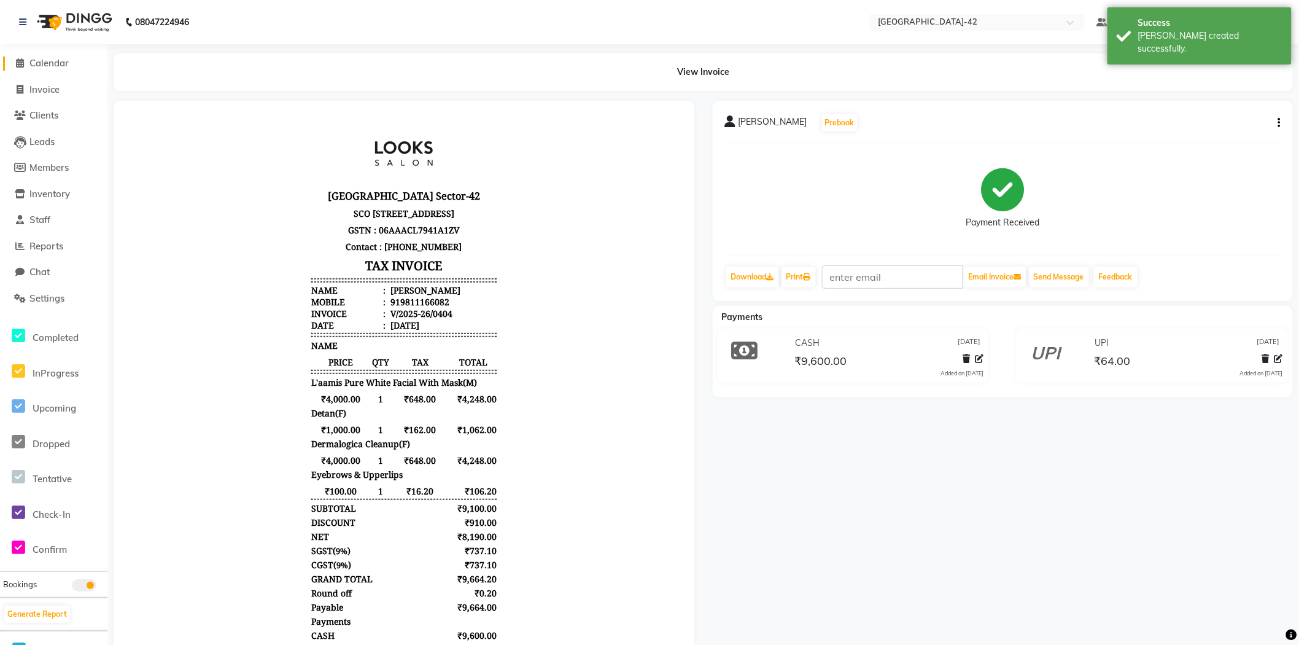  I want to click on span: PRICE, so click(215, 249).